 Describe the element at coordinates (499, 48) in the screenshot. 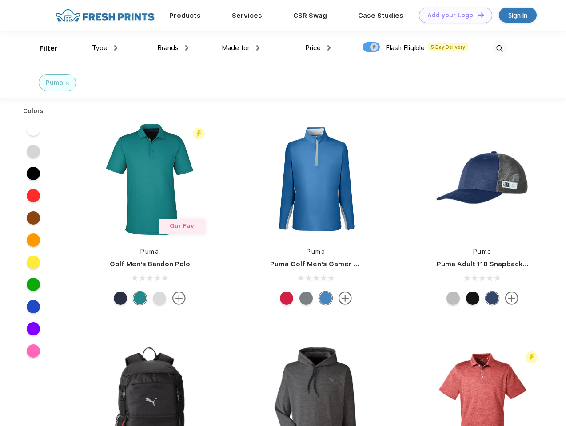

I see `img: desktop_search.svg` at that location.